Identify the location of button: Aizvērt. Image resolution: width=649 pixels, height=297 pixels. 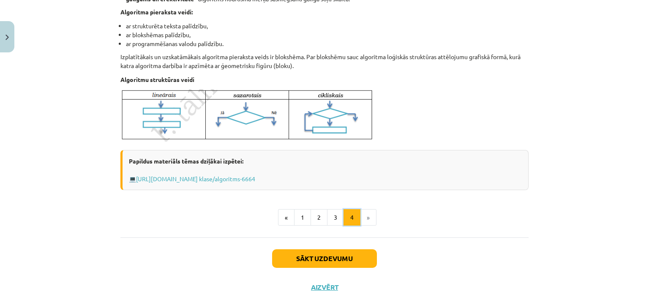
(324, 287).